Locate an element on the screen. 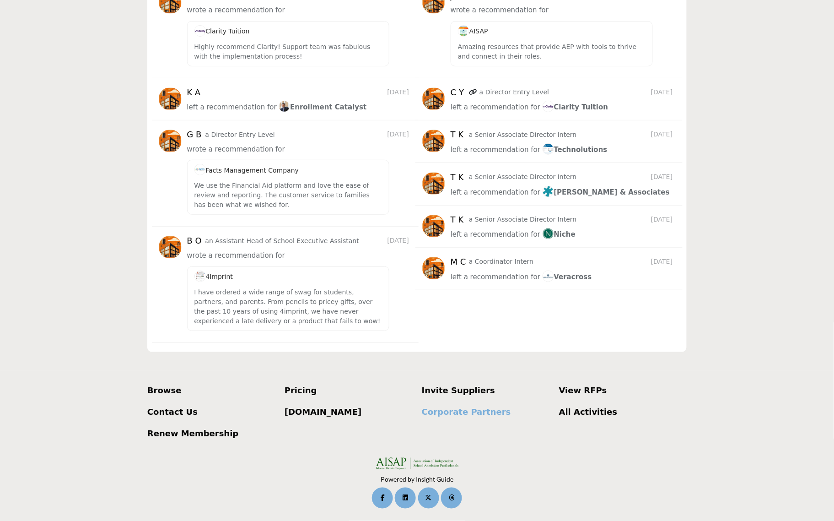 This screenshot has width=834, height=521. a: imageTechnolutions is located at coordinates (575, 152).